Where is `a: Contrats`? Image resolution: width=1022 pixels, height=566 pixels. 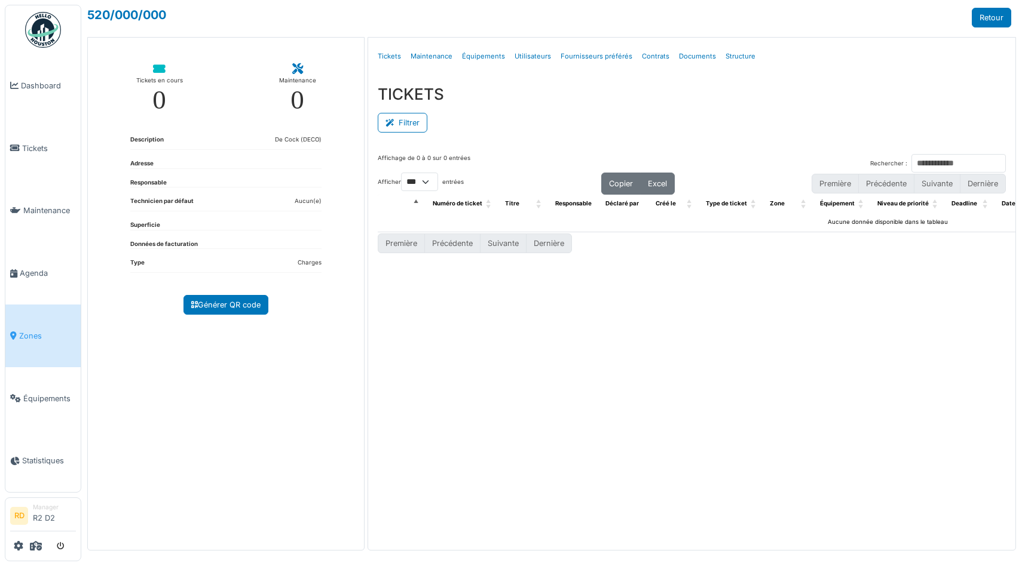
a: Contrats is located at coordinates (655, 56).